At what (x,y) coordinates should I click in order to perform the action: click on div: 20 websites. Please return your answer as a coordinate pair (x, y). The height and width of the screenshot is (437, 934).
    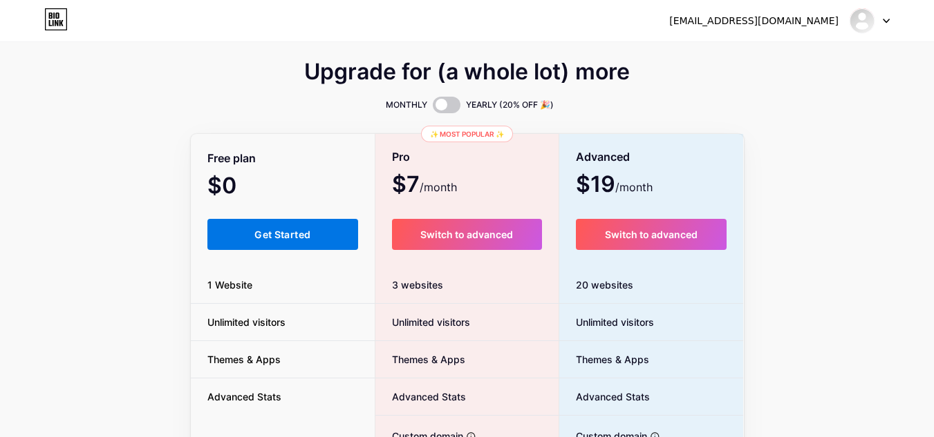
    Looking at the image, I should click on (651, 285).